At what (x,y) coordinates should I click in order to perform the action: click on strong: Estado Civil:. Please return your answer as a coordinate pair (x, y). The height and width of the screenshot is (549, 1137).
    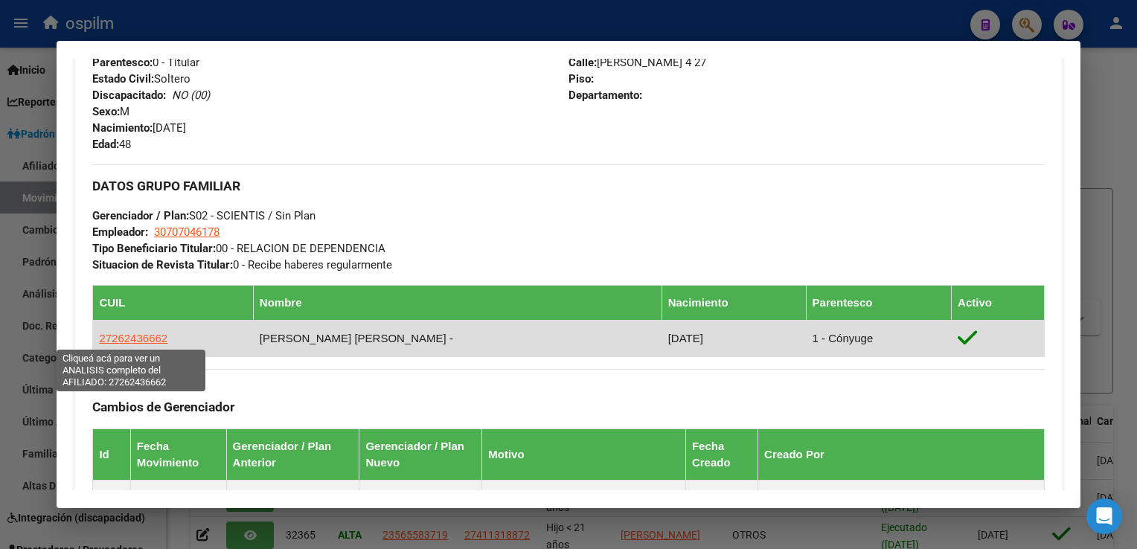
    Looking at the image, I should click on (123, 79).